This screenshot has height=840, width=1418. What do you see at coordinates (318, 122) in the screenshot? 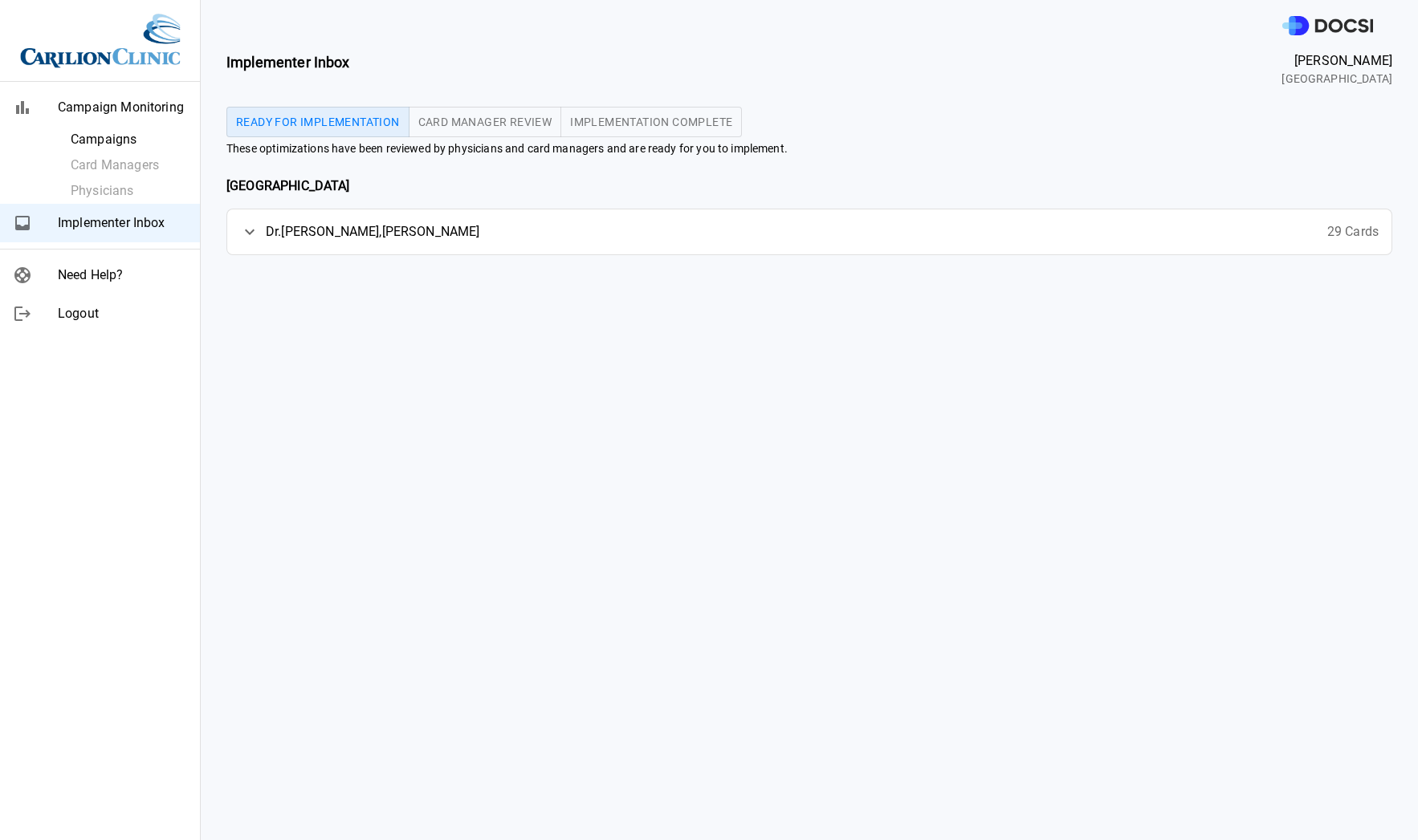
I see `button: Ready for Implementation` at bounding box center [318, 122].